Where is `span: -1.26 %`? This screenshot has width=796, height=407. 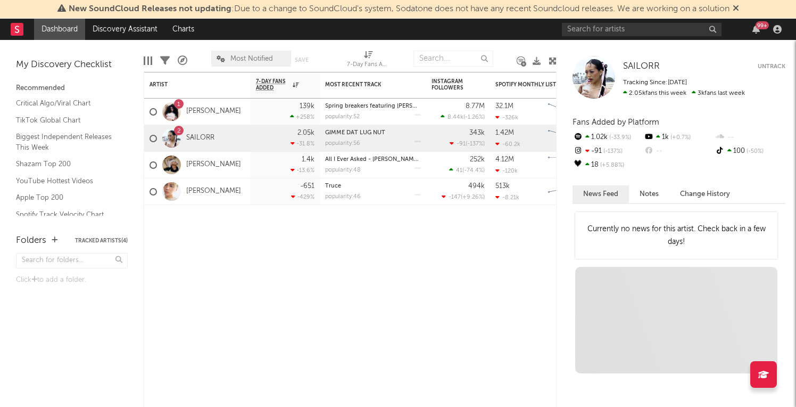 span: -1.26 % is located at coordinates (474, 117).